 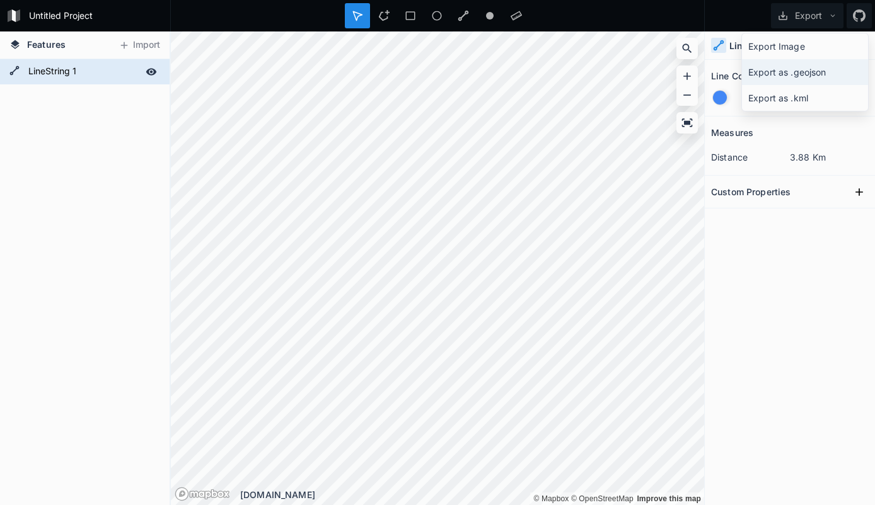 I want to click on span: Features, so click(x=46, y=44).